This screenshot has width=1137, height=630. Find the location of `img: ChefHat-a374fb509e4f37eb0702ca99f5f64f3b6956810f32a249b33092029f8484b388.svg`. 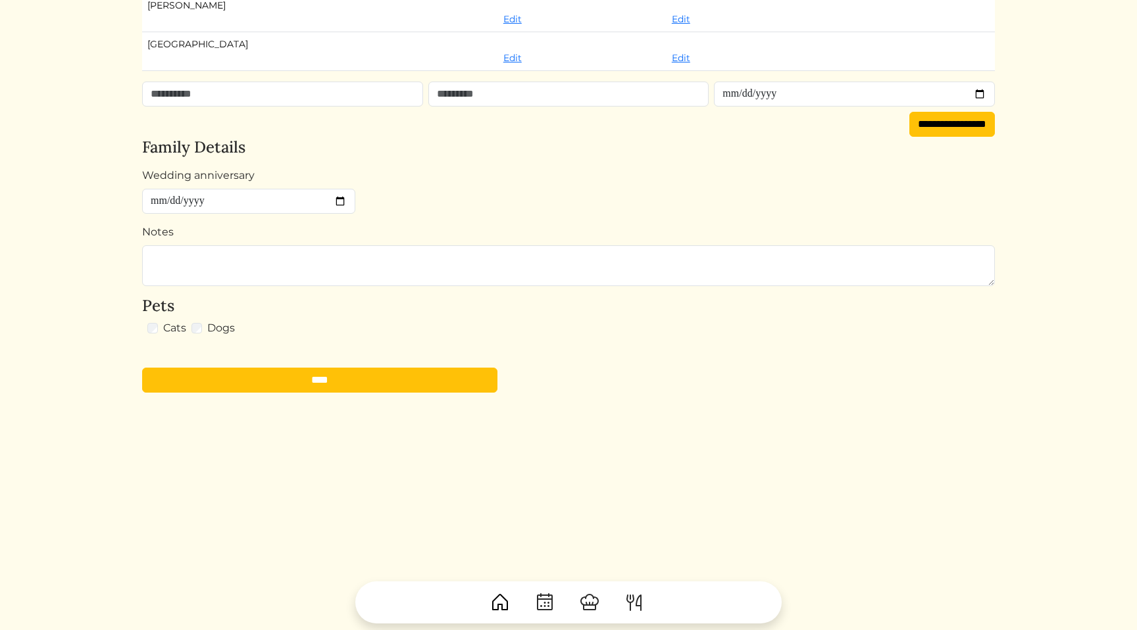

img: ChefHat-a374fb509e4f37eb0702ca99f5f64f3b6956810f32a249b33092029f8484b388.svg is located at coordinates (590, 603).